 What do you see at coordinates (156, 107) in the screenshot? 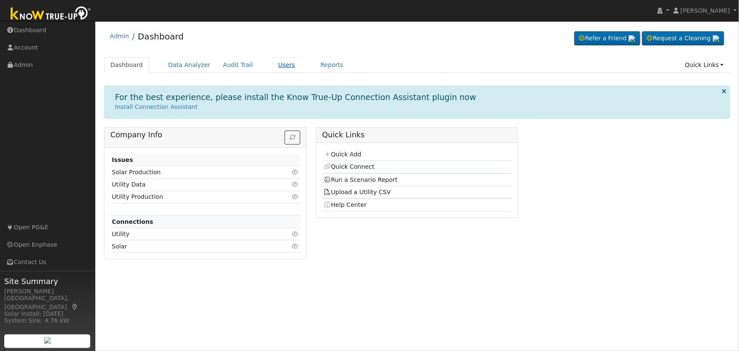
I see `a: Install Connection Assistant` at bounding box center [156, 107].